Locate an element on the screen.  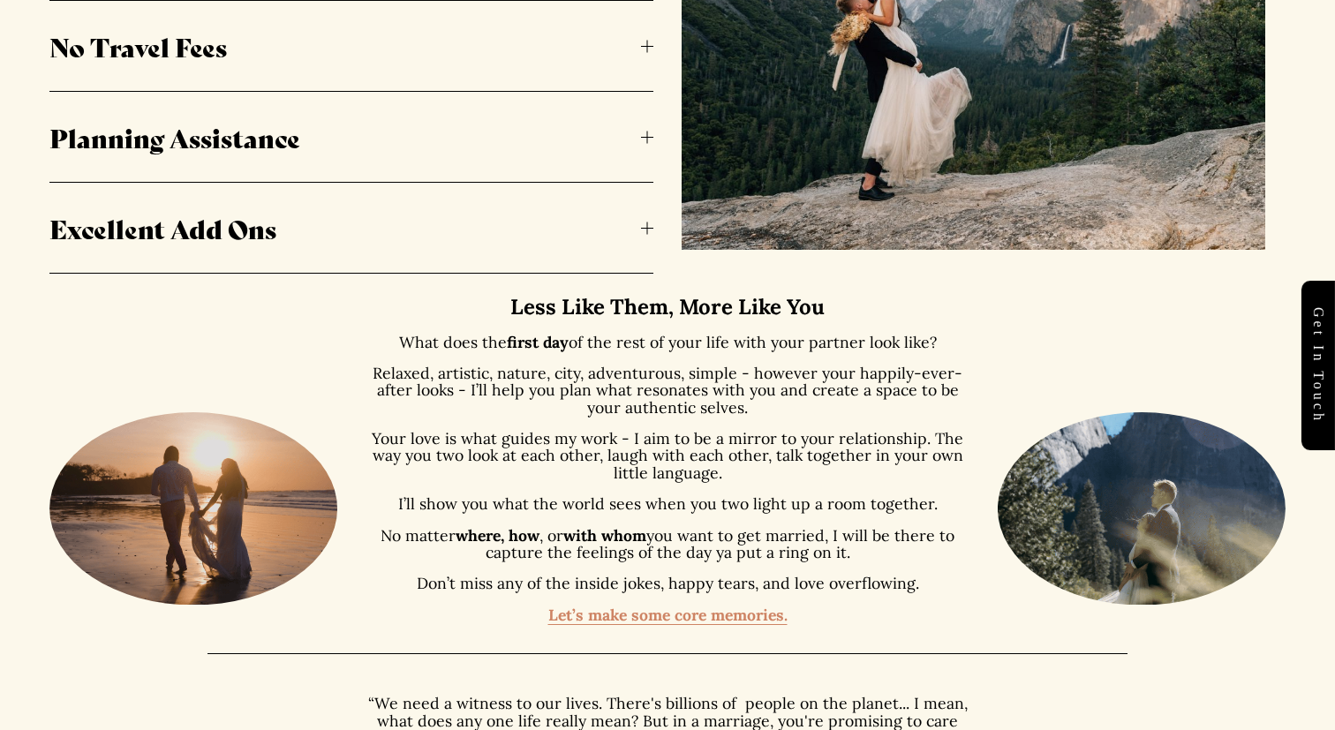
p: Relaxed, artistic, nature, city, adventurous, simple - however your happily-ever-after looks - I’... is located at coordinates (667, 390).